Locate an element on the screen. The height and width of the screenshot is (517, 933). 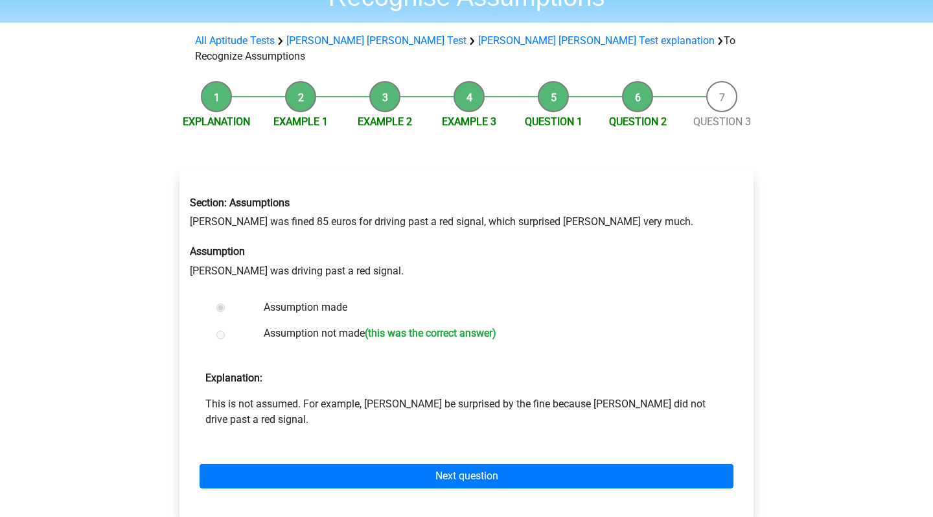
a: Example 3 is located at coordinates (469, 121).